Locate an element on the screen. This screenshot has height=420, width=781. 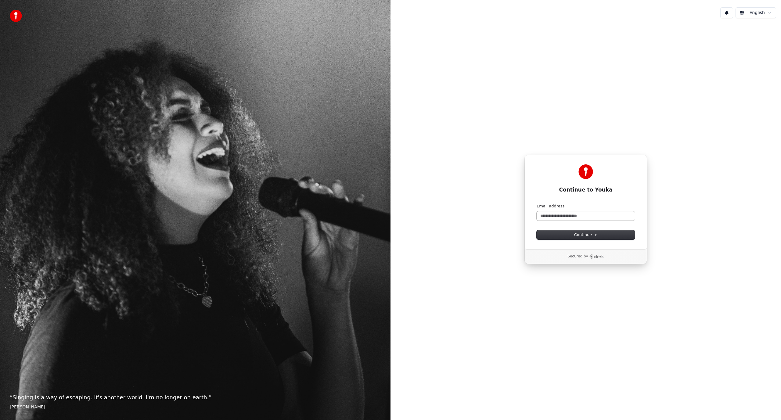
button: Continue is located at coordinates (586, 235).